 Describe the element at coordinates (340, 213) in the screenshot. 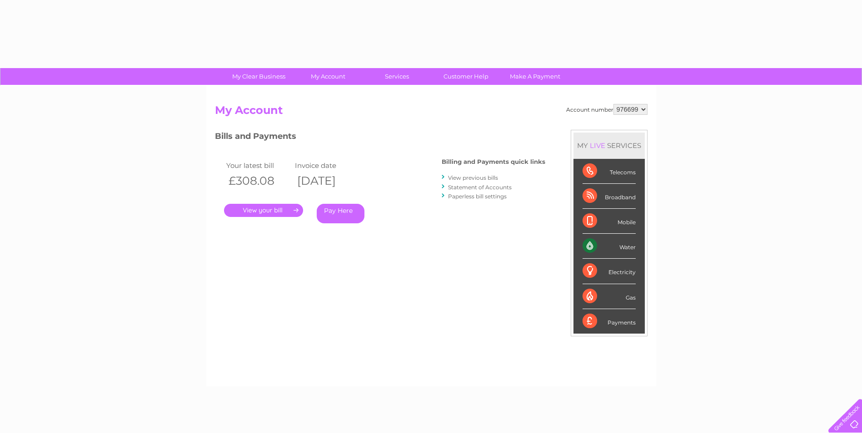

I see `a: Pay Here` at that location.